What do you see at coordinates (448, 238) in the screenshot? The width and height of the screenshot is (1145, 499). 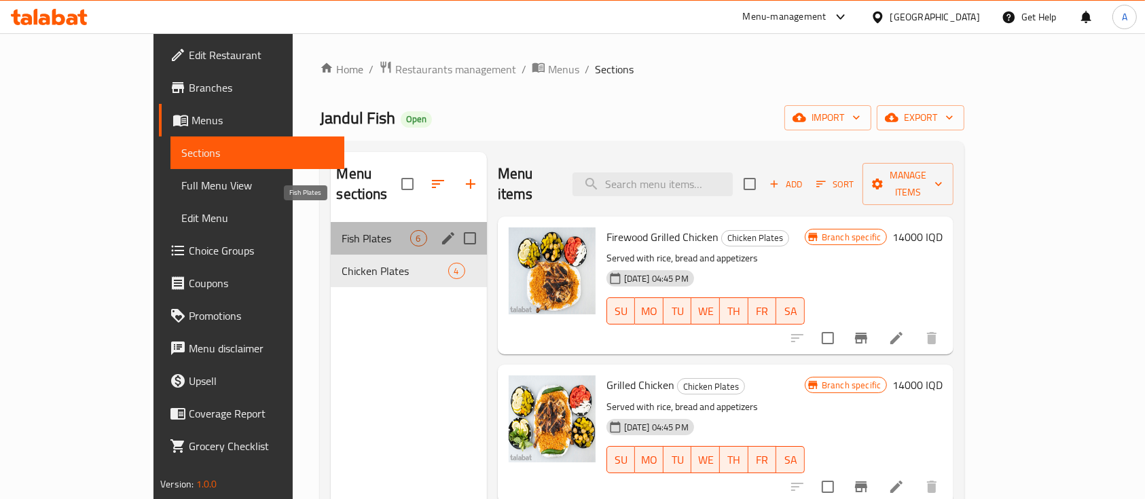 I see `button: edit` at bounding box center [448, 238].